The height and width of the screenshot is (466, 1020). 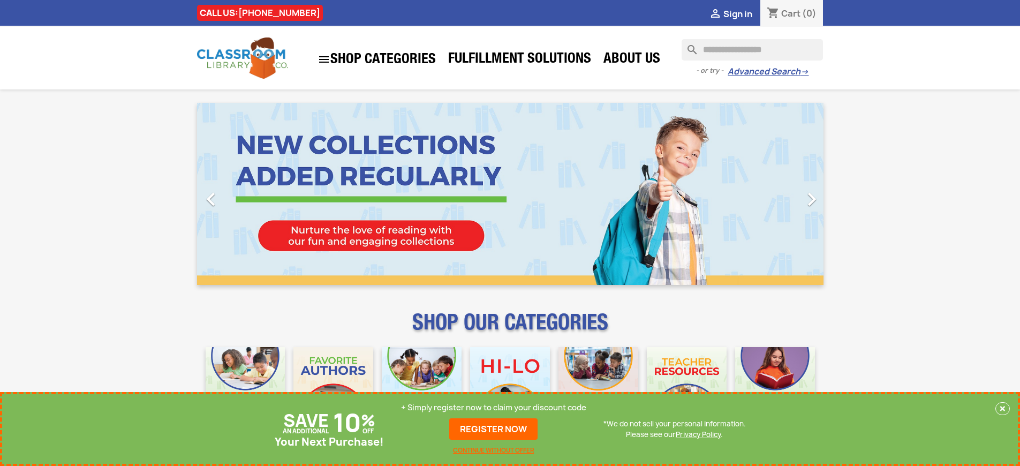 What do you see at coordinates (791, 13) in the screenshot?
I see `span: Cart` at bounding box center [791, 13].